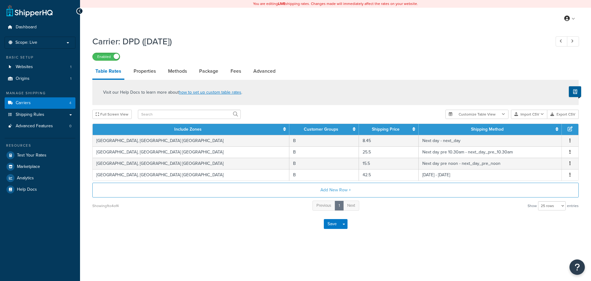 The width and height of the screenshot is (591, 281). I want to click on span: Dashboard, so click(26, 27).